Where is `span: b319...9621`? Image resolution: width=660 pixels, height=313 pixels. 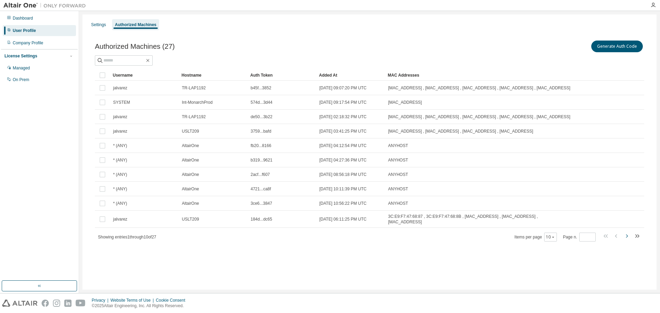 span: b319...9621 is located at coordinates (261, 160).